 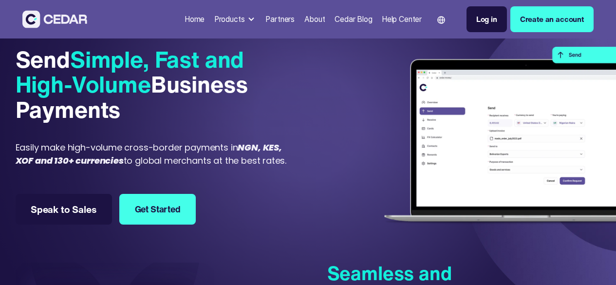 I want to click on div: Send Business Payments, so click(x=152, y=84).